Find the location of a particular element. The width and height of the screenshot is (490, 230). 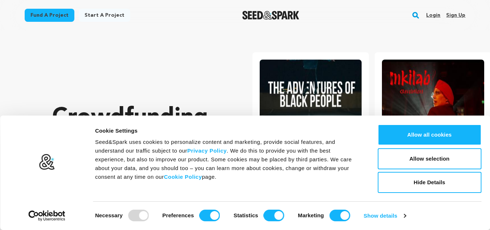

button: Allow selection is located at coordinates (429, 158).